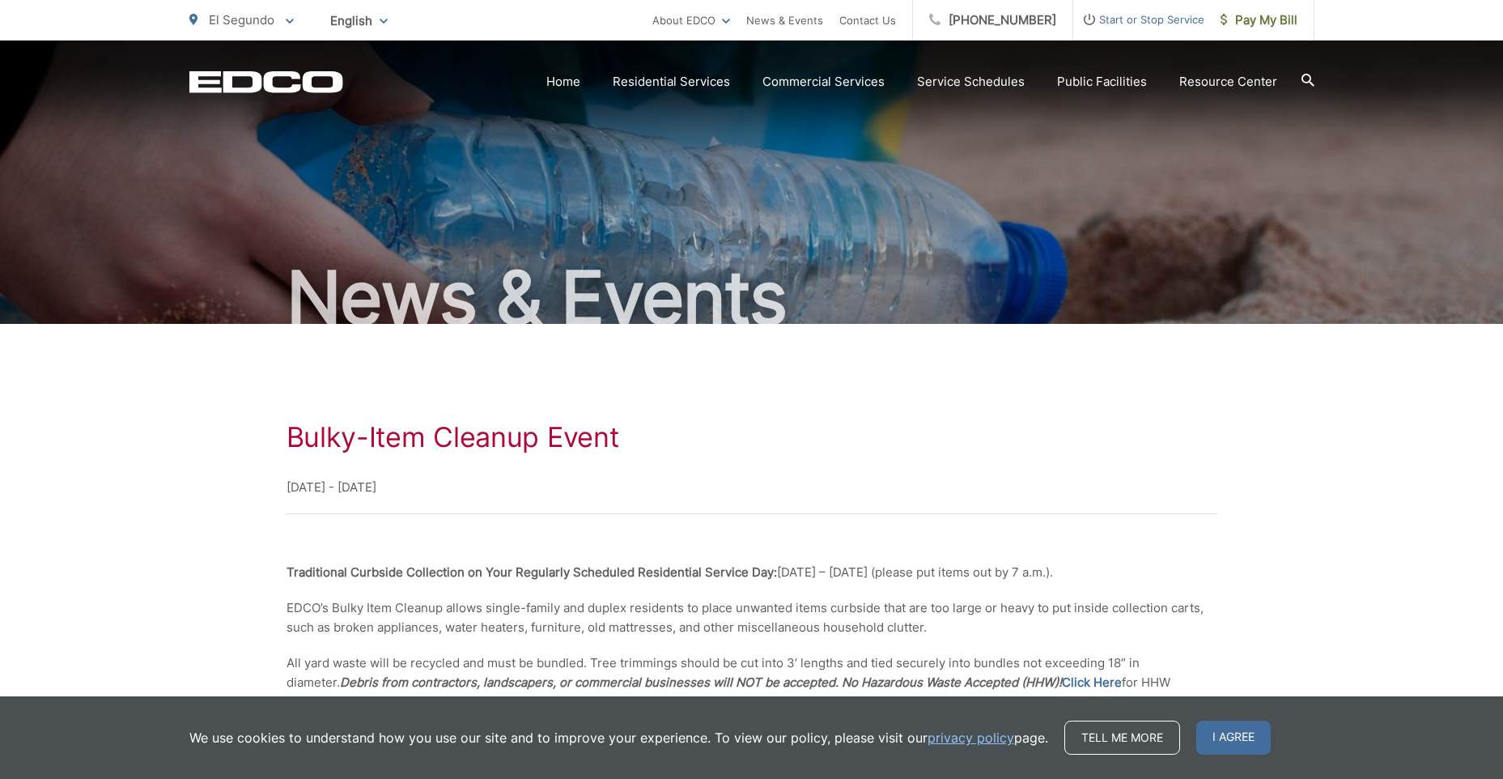  Describe the element at coordinates (752, 682) in the screenshot. I see `p: All yard waste will be recycled and must be bundled. Tree trimmings should be cut into 3’ lengths...` at that location.